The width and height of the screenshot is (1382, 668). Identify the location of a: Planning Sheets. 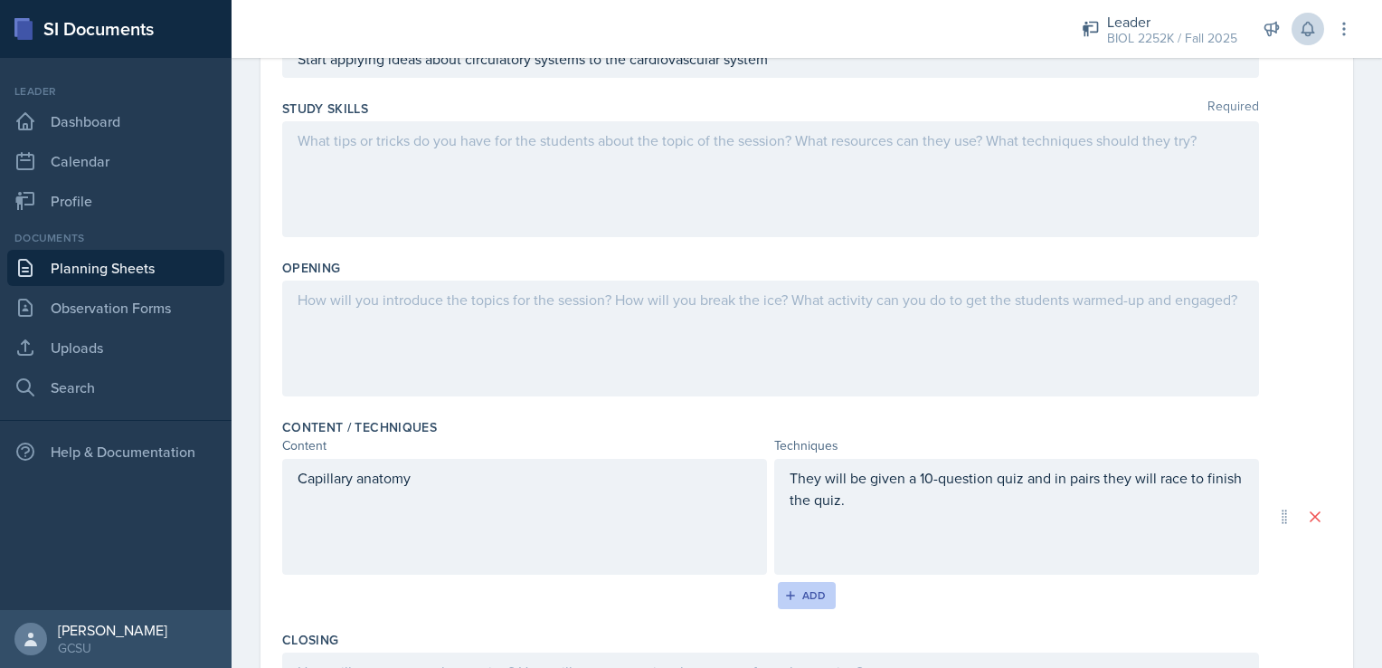
(116, 268).